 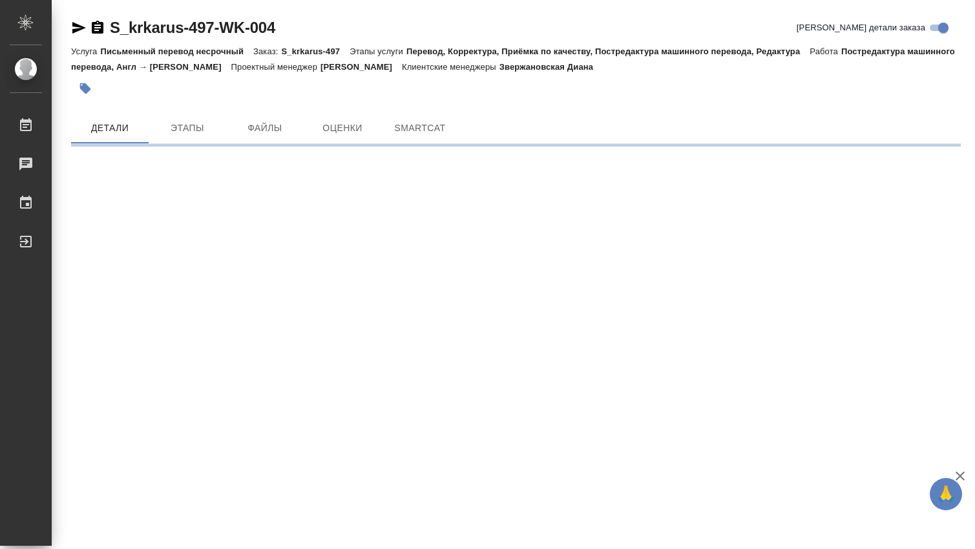 I want to click on p: Звержановская Диана, so click(x=551, y=67).